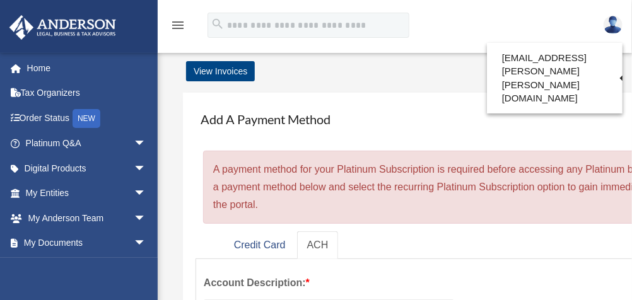  I want to click on i: search, so click(218, 24).